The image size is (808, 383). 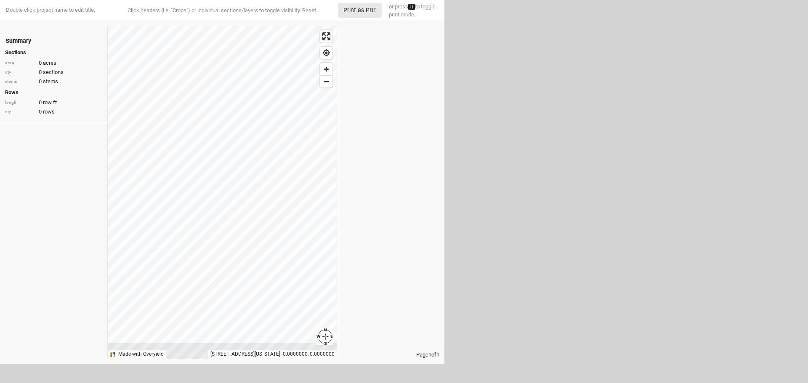 What do you see at coordinates (50, 82) in the screenshot?
I see `span: stems` at bounding box center [50, 82].